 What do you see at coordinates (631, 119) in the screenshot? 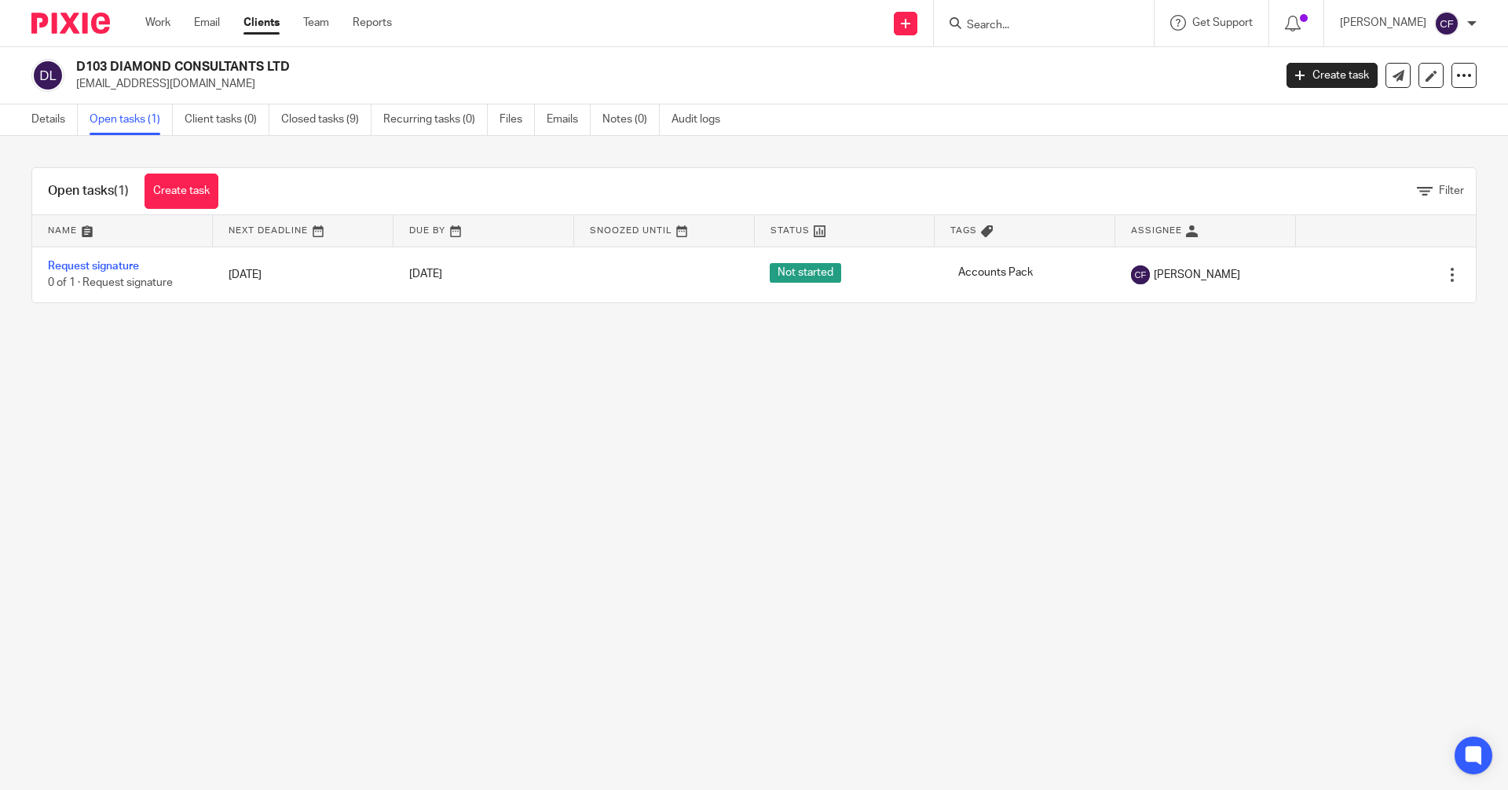
I see `a: Notes (0)` at bounding box center [631, 119].